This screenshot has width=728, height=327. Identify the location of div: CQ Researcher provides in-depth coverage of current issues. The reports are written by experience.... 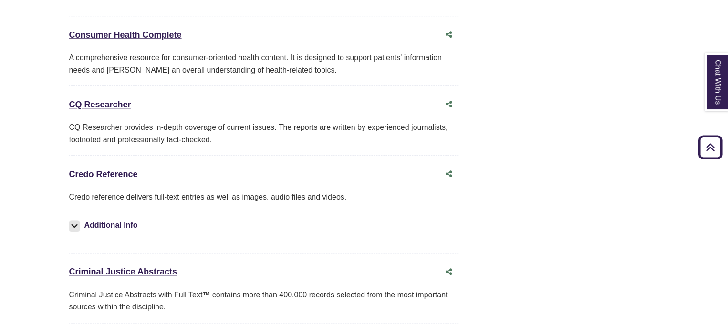
(263, 133).